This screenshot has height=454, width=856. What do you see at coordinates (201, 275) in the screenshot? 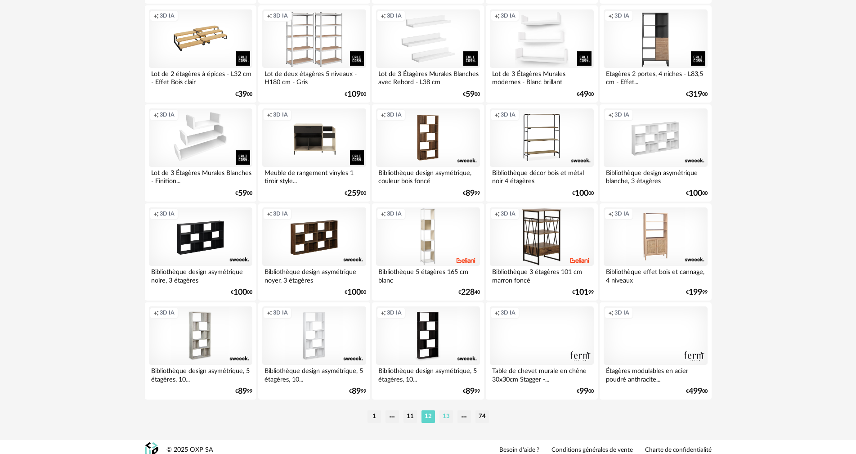
I see `div: Bibliothèque design asymétrique noire, 3 étagères` at bounding box center [201, 275].